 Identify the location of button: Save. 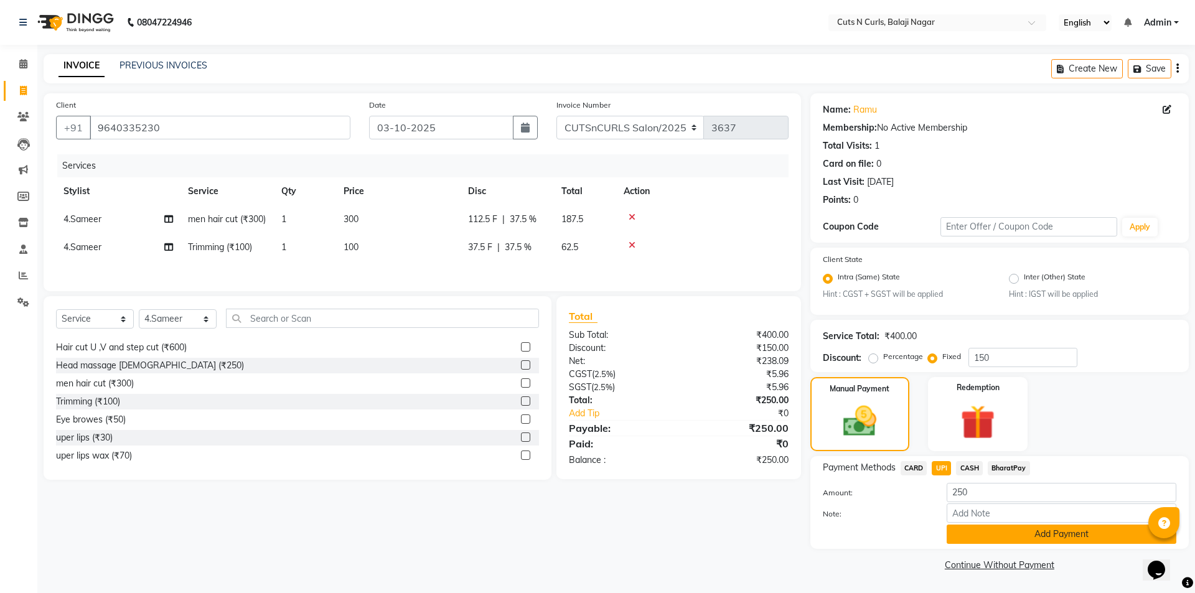
(1150, 68).